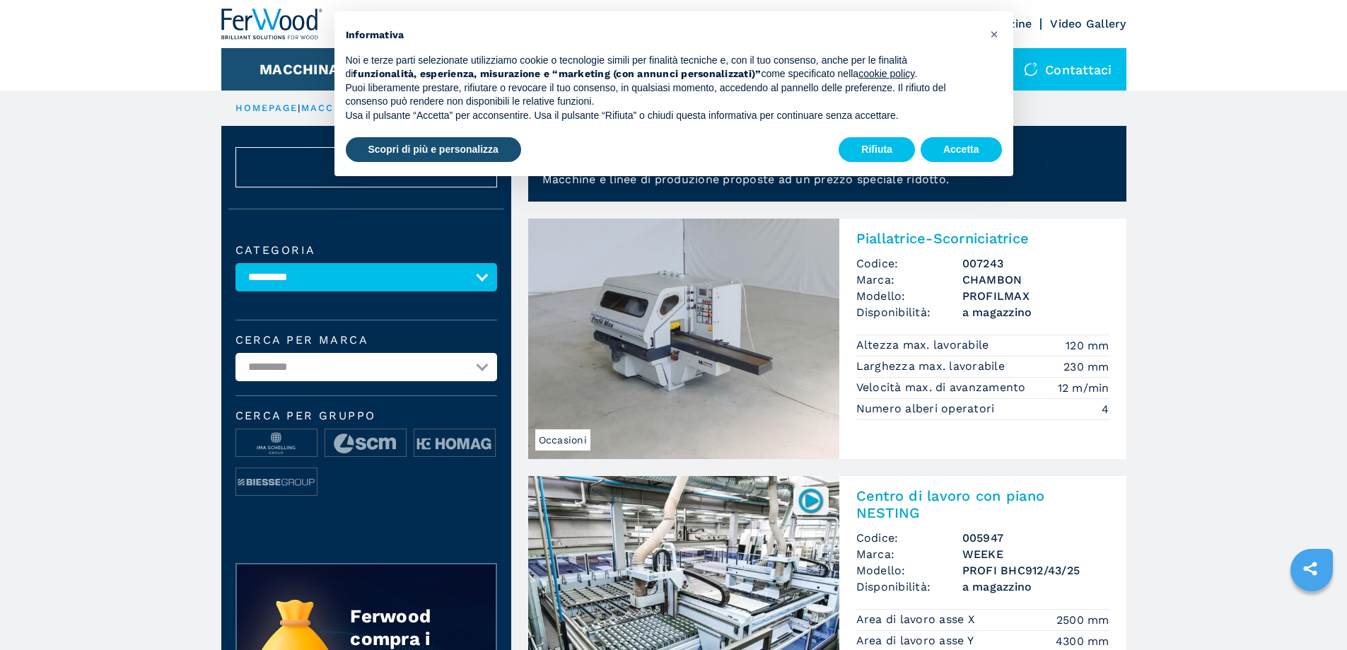  What do you see at coordinates (1036, 279) in the screenshot?
I see `h3: CHAMBON` at bounding box center [1036, 279].